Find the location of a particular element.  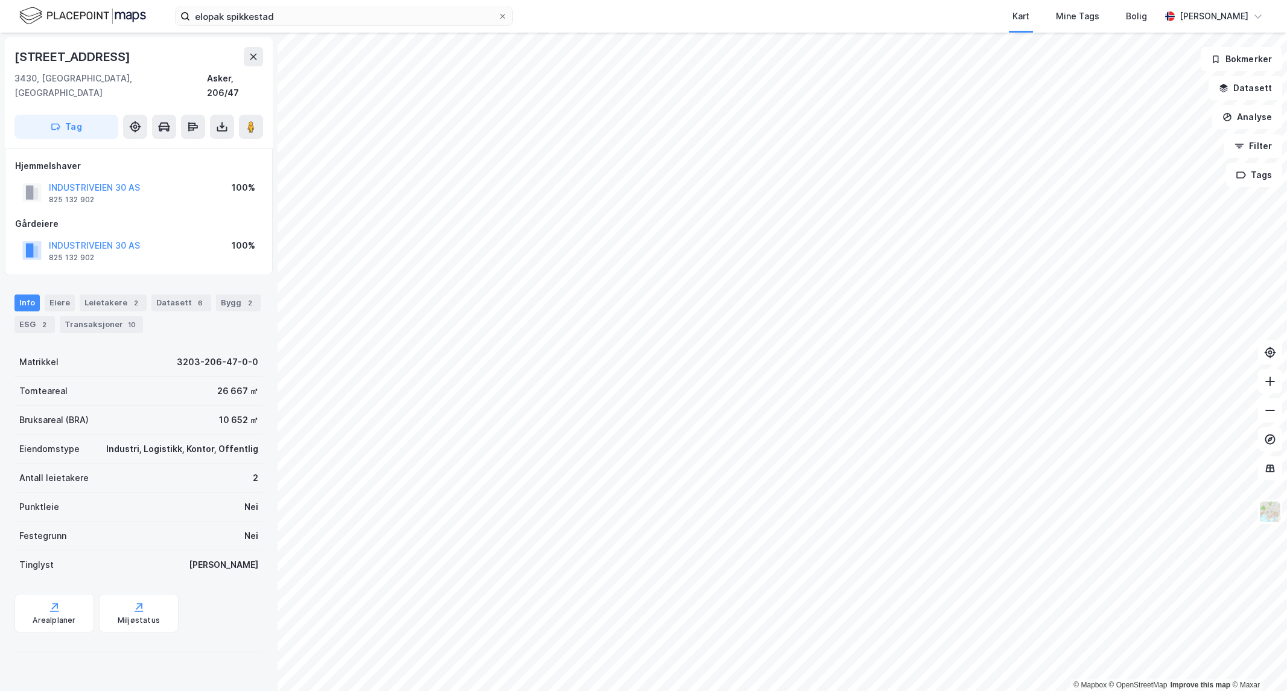

button: Bokmerker is located at coordinates (1241, 59).